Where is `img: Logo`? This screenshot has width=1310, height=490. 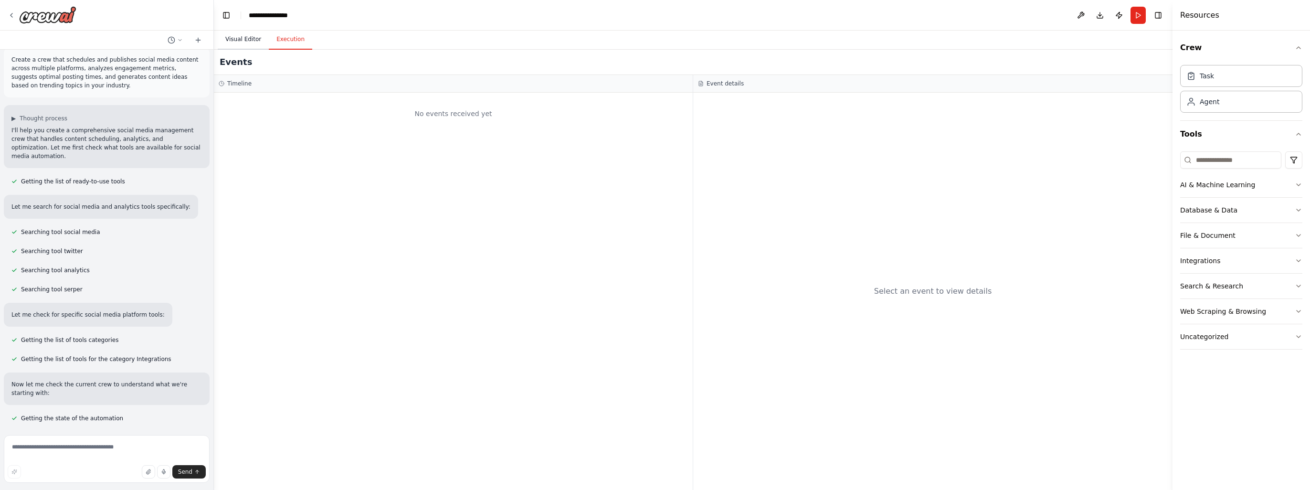 img: Logo is located at coordinates (48, 15).